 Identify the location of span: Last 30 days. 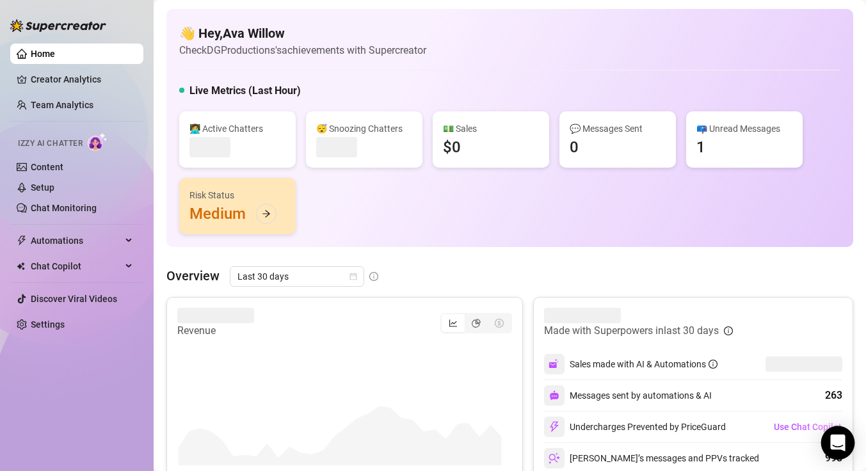
(297, 276).